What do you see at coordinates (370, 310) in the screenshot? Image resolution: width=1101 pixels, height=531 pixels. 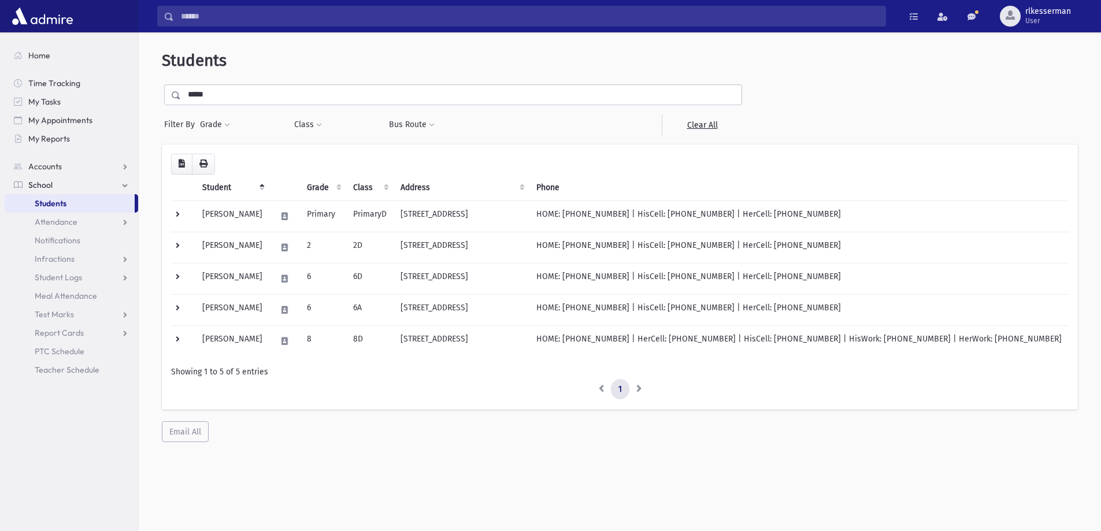 I see `td: 6A` at bounding box center [370, 310].